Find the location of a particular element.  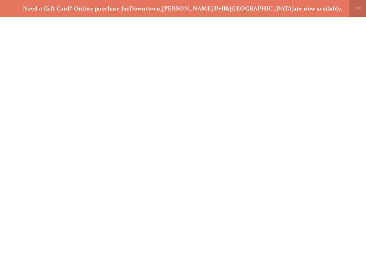

strong: are now available. is located at coordinates (318, 8).